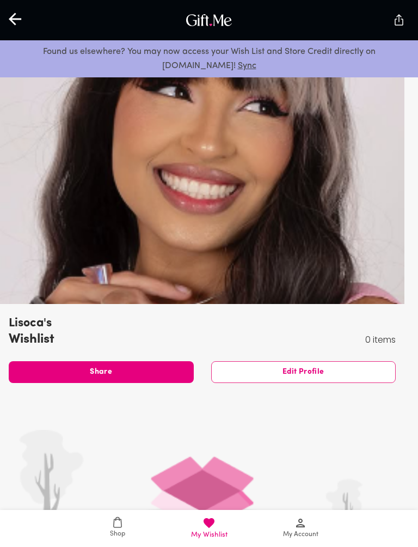  What do you see at coordinates (209, 535) in the screenshot?
I see `span: My Wishlist` at bounding box center [209, 535].